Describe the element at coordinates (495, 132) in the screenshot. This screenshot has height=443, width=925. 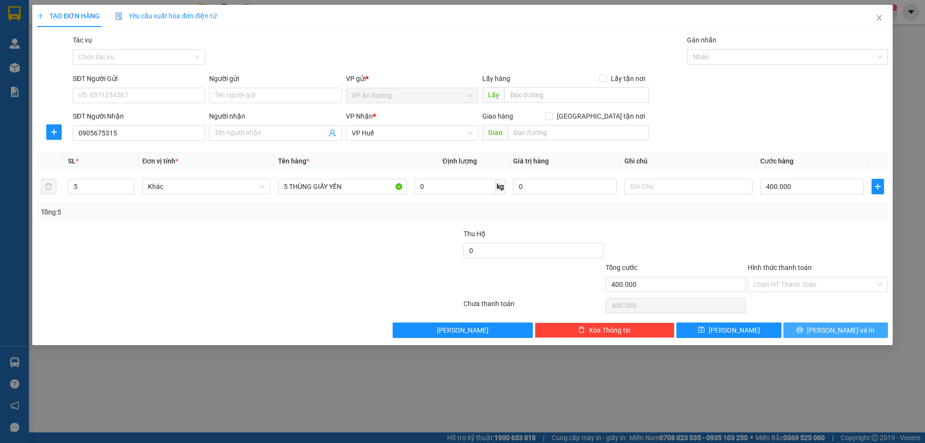
I see `span: Giao` at that location.